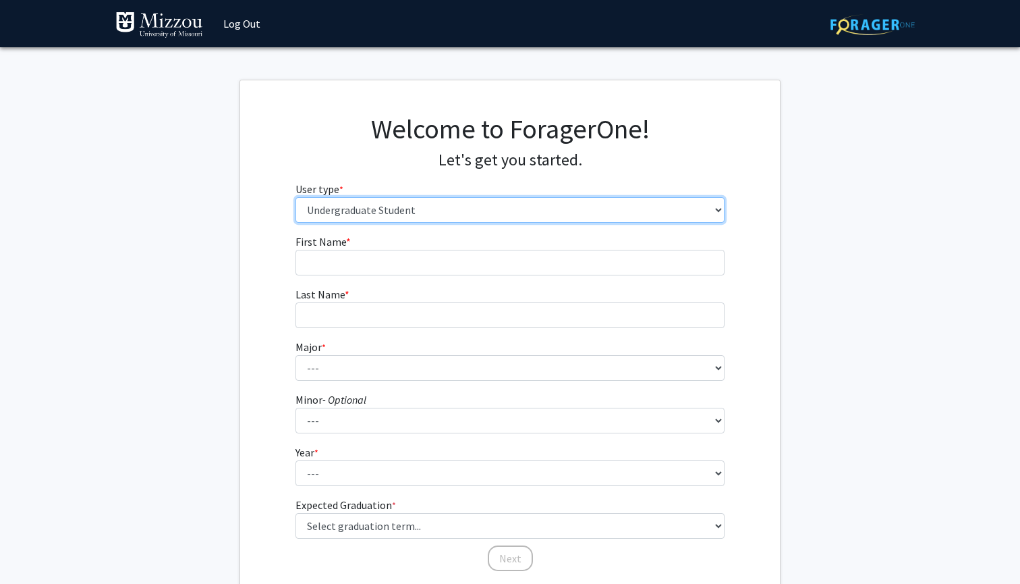 Image resolution: width=1020 pixels, height=584 pixels. I want to click on label: User type, so click(319, 189).